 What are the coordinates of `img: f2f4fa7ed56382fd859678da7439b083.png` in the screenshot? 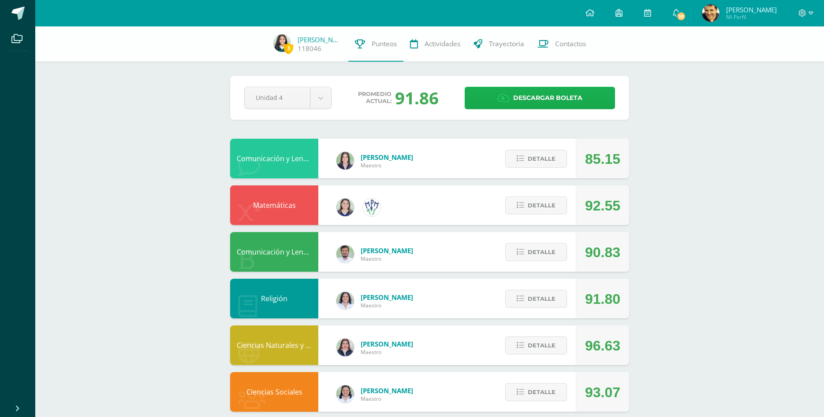 It's located at (345, 208).